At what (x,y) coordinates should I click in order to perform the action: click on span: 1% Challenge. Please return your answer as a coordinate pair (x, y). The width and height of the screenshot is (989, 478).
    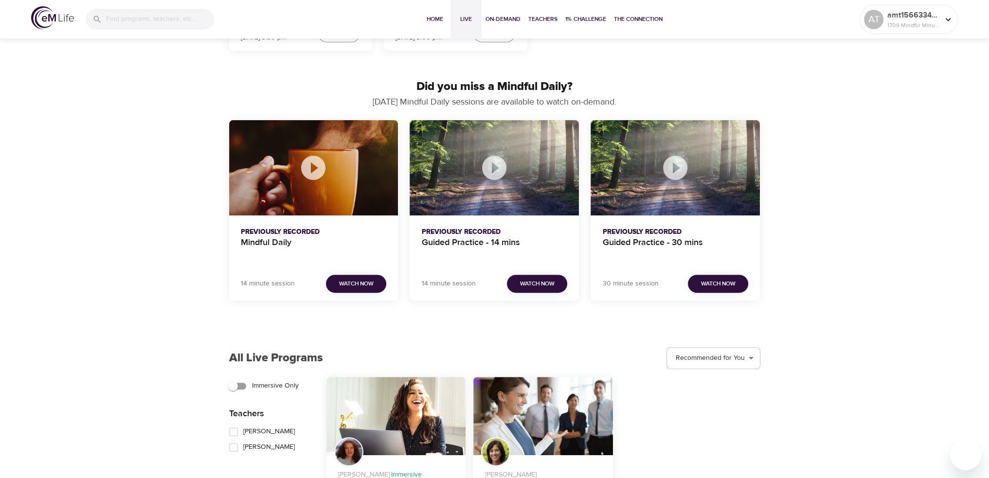
    Looking at the image, I should click on (586, 19).